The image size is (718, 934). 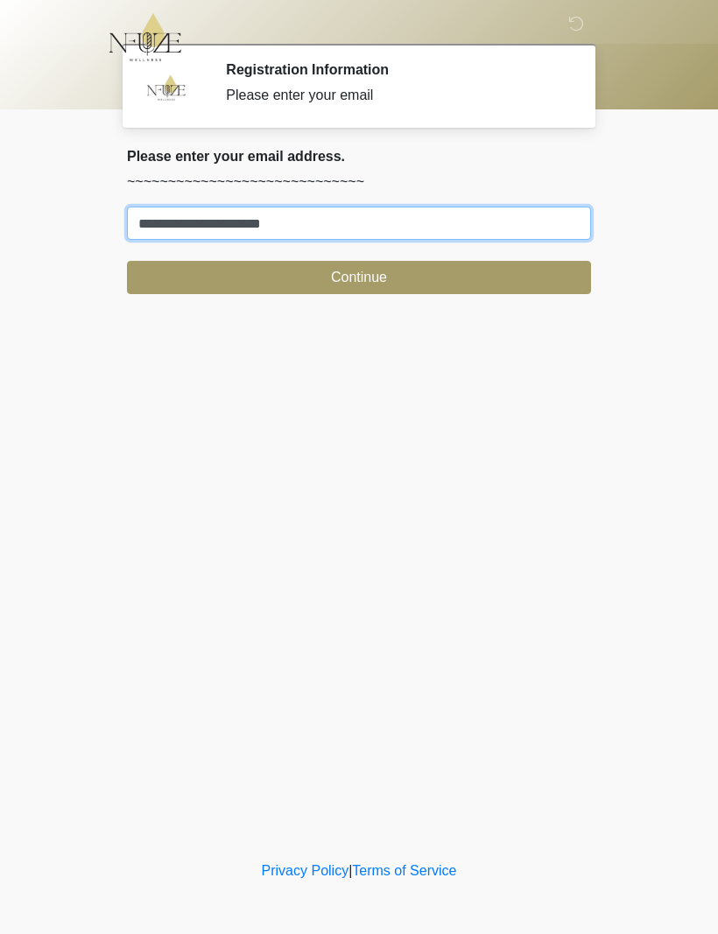 I want to click on img: Agent Avatar, so click(x=166, y=88).